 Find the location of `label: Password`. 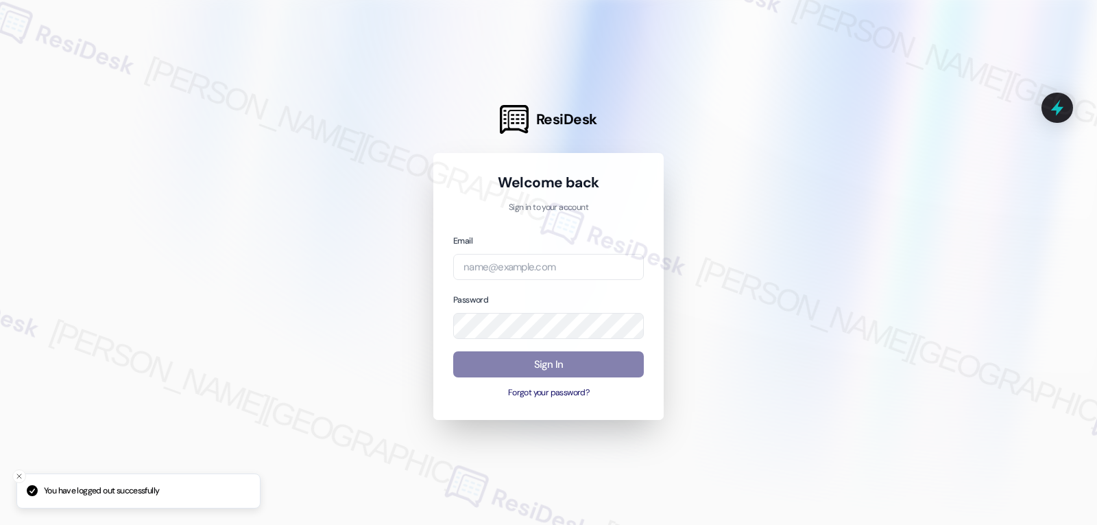

label: Password is located at coordinates (471, 300).